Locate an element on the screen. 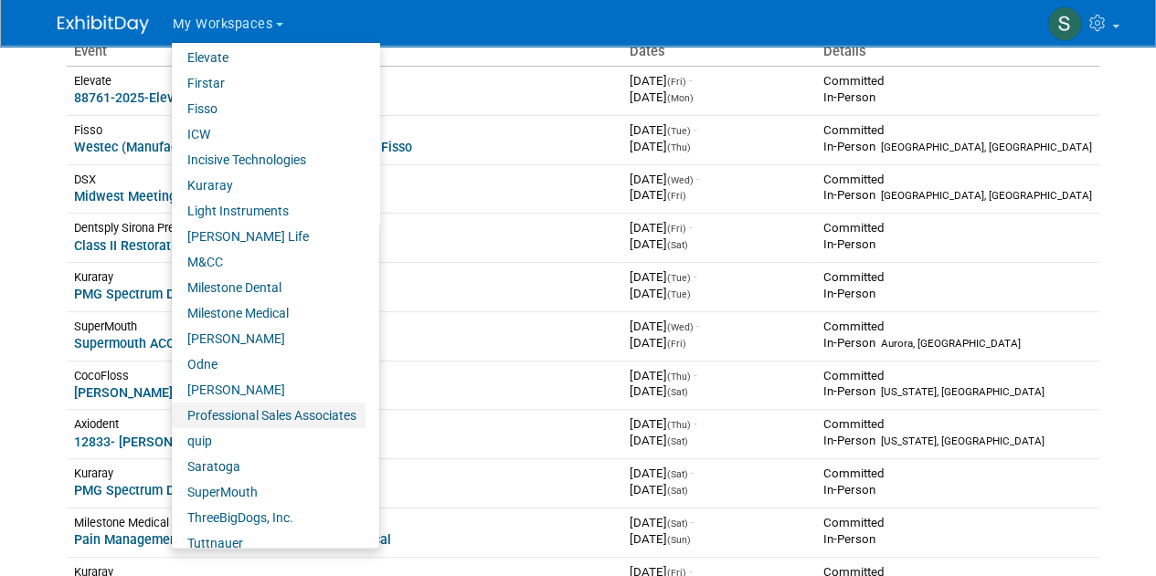 The image size is (1156, 576). a: Elevate is located at coordinates (269, 58).